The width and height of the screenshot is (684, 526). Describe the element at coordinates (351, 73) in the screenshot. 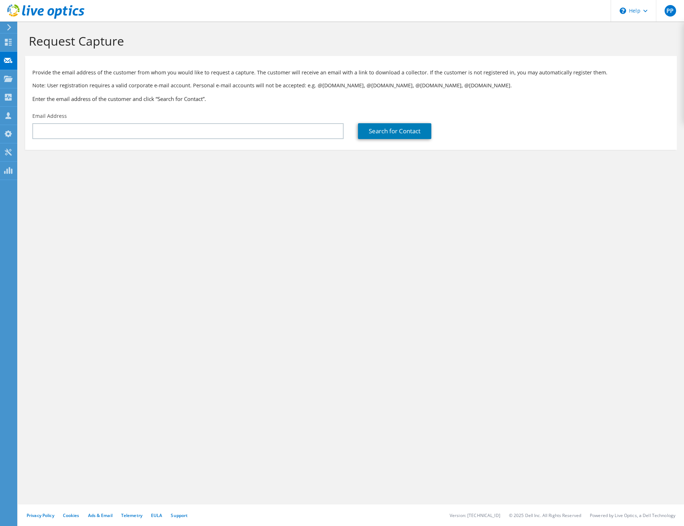

I see `p: Provide the email address of the customer from whom you would like to request a capture. The cust...` at that location.